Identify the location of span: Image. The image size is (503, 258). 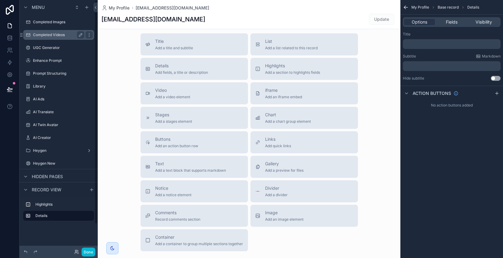
(285, 212).